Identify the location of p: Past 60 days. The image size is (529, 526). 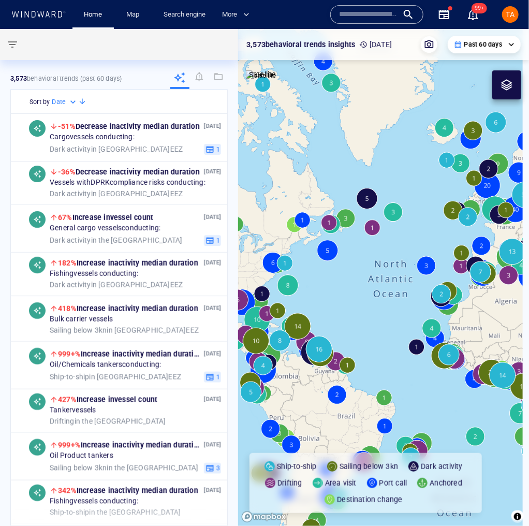
(483, 44).